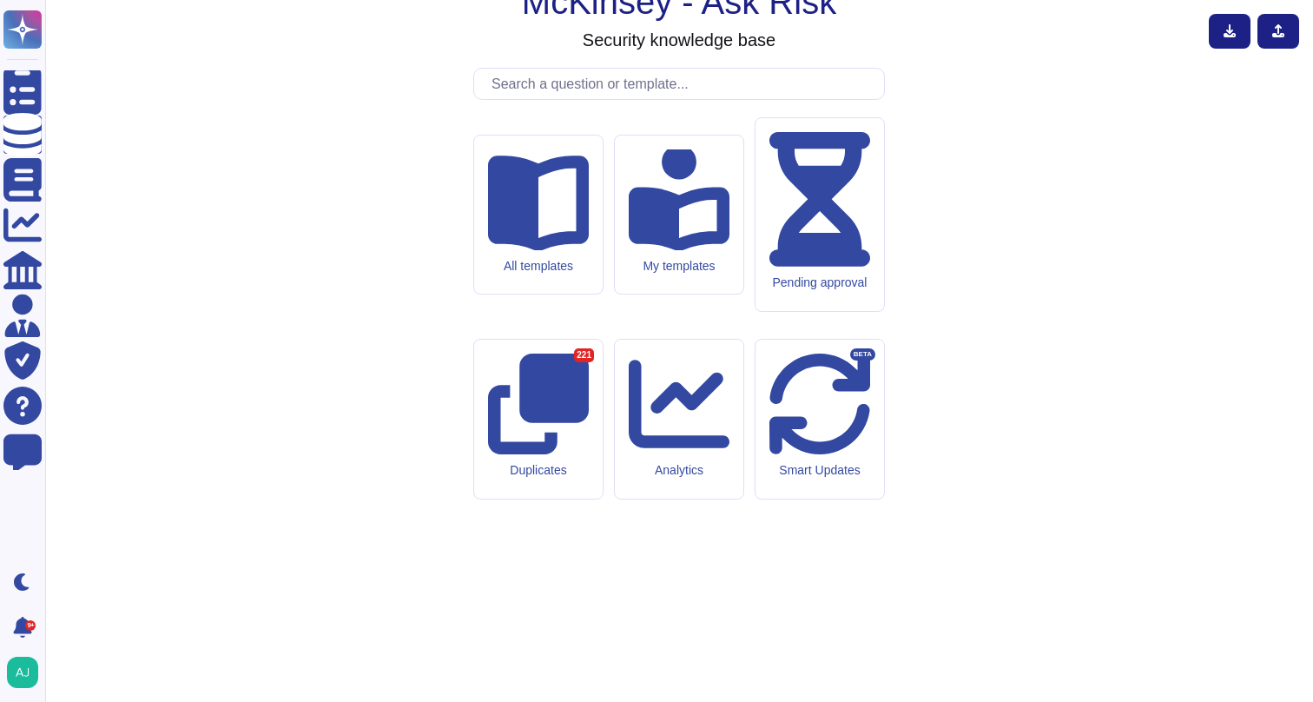 The image size is (1313, 702). I want to click on div: Duplicates, so click(538, 470).